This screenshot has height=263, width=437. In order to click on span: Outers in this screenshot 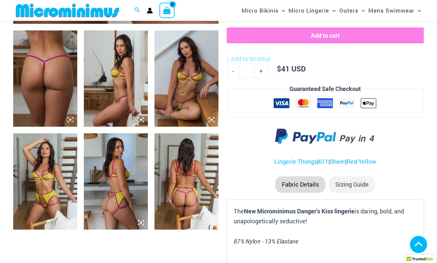, I will do `click(349, 10)`.